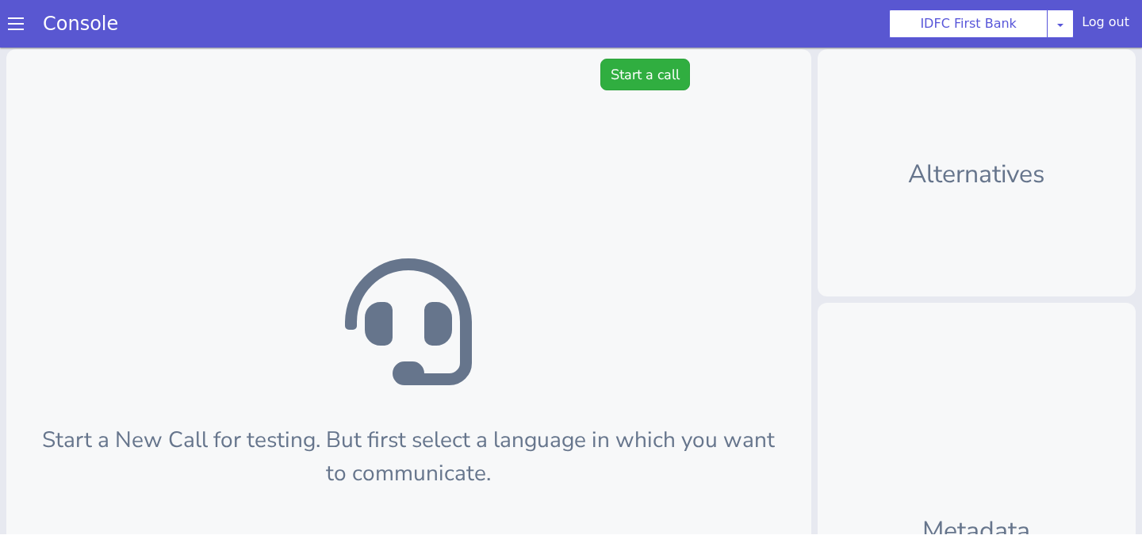 The width and height of the screenshot is (1142, 539). What do you see at coordinates (645, 32) in the screenshot?
I see `button: Start a call` at bounding box center [645, 32].